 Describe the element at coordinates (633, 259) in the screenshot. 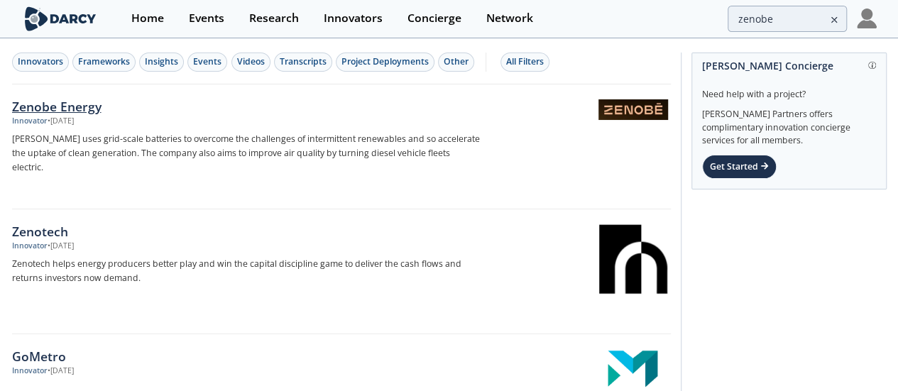

I see `img: Zenotech` at that location.